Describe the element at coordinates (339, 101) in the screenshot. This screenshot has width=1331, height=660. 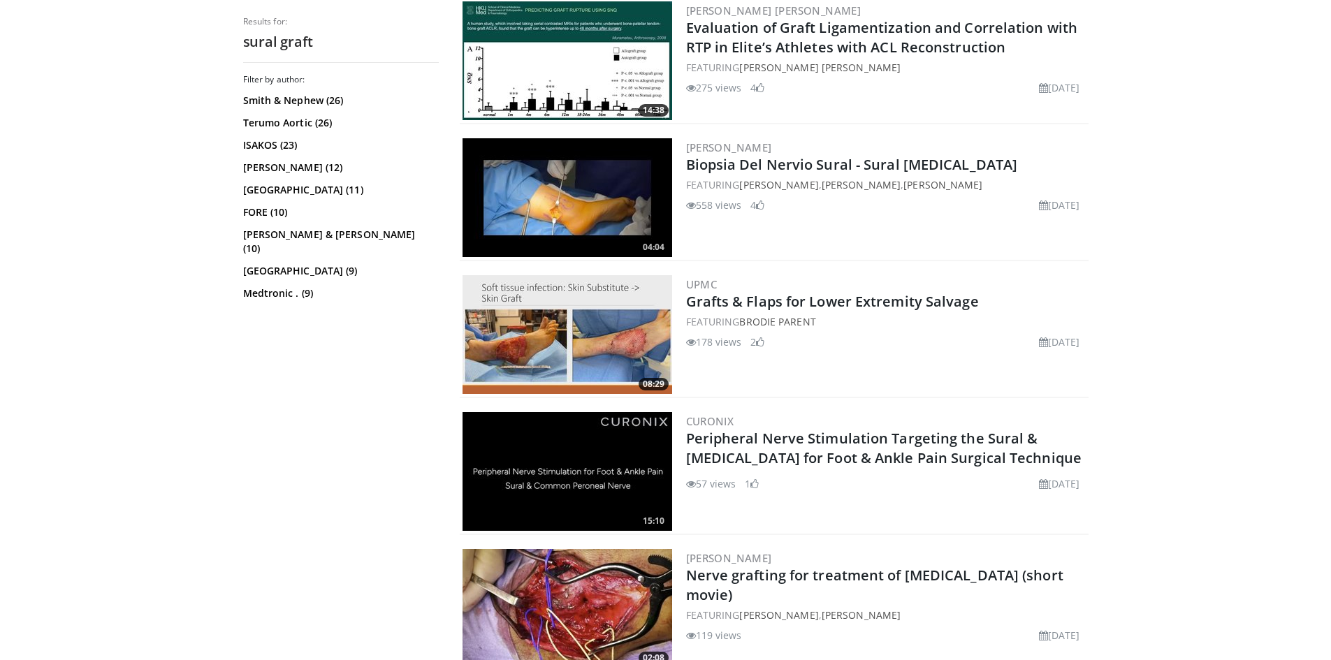
I see `a: Smith & Nephew (26)` at that location.